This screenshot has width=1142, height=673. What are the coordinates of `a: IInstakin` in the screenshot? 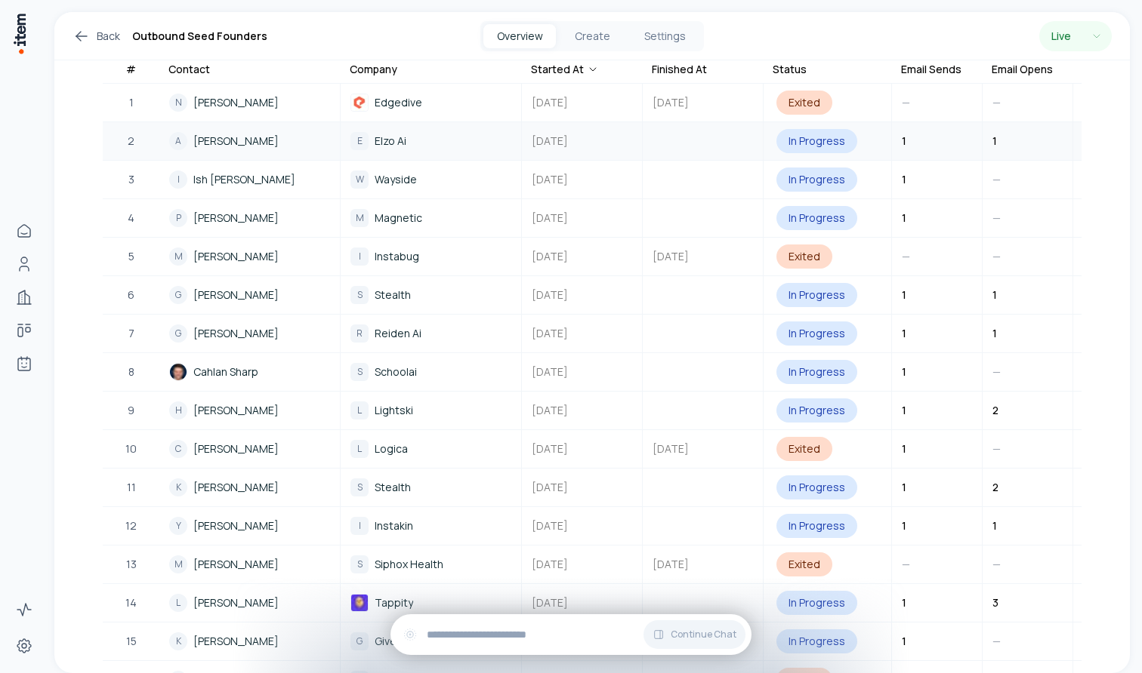 It's located at (430, 526).